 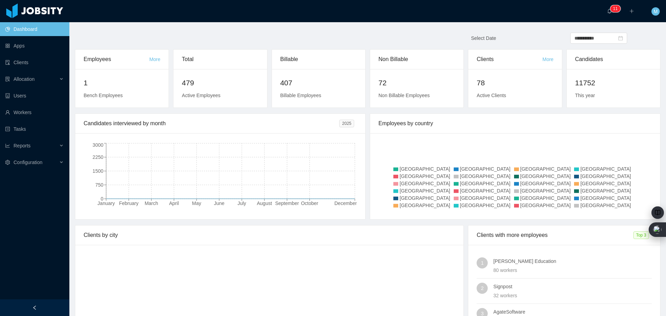 I want to click on i: icon: setting, so click(x=8, y=162).